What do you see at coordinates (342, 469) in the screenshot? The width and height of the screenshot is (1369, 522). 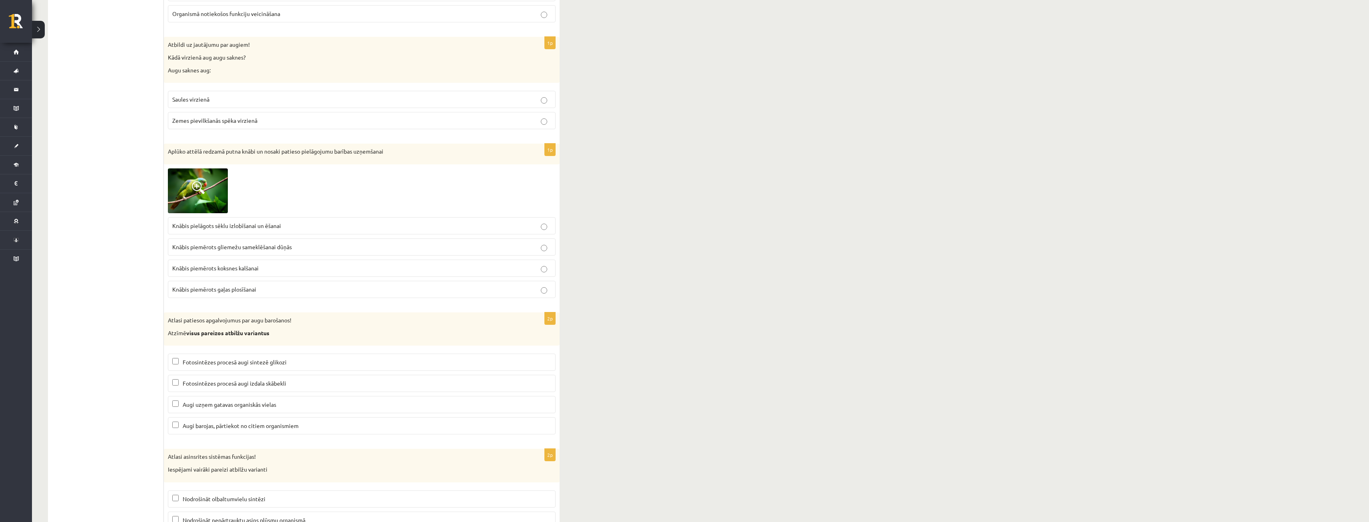 I see `p: Iespējami vairāki pareizi atbilžu varianti` at bounding box center [342, 469].